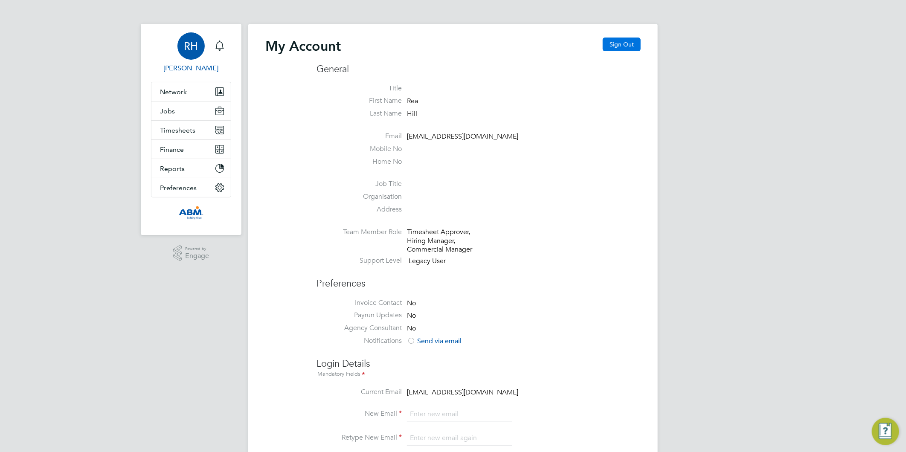 The height and width of the screenshot is (452, 906). Describe the element at coordinates (173, 92) in the screenshot. I see `span: Network` at that location.